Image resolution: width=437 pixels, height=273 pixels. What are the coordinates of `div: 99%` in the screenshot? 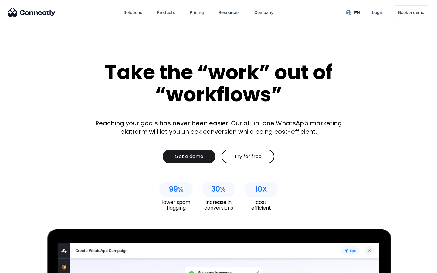 It's located at (176, 190).